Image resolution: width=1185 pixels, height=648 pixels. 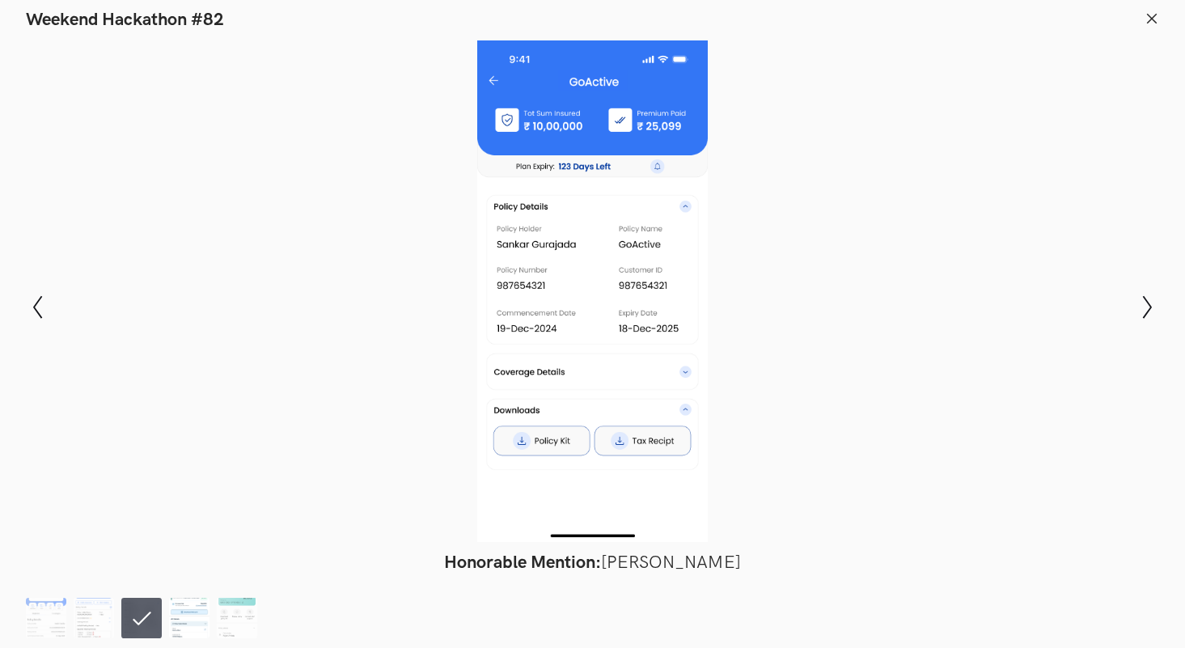 I want to click on h1: Weekend Hackathon #82, so click(x=125, y=20).